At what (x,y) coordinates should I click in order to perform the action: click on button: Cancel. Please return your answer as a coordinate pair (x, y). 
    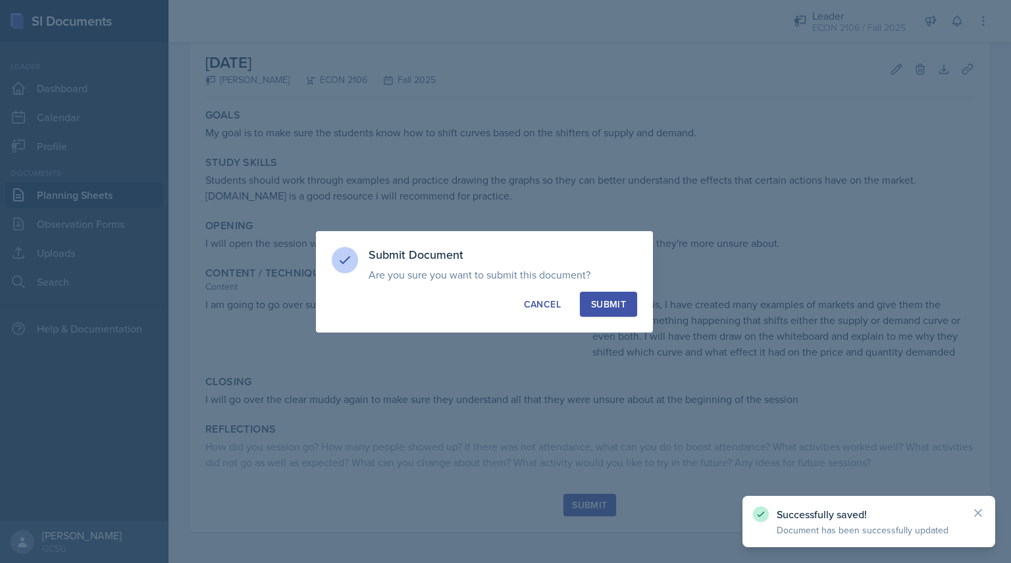
    Looking at the image, I should click on (543, 304).